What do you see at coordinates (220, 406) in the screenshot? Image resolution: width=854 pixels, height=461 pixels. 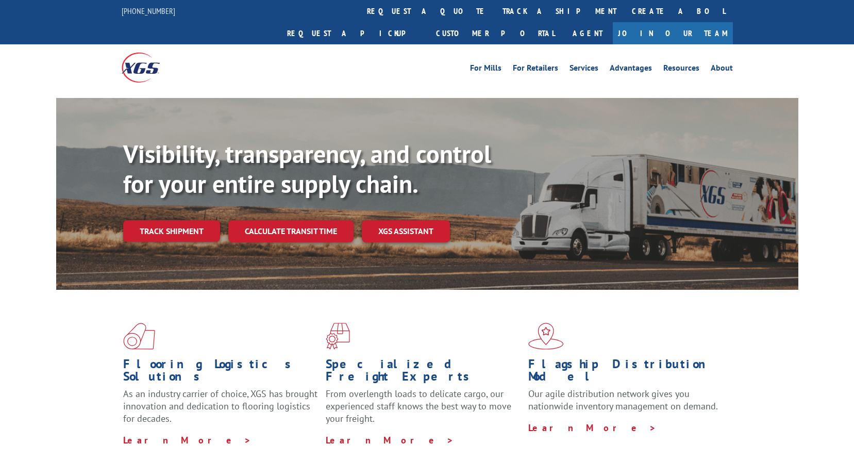 I see `span: As an industry carrier of choice, XGS has brought innovation and dedication to flooring logistics...` at bounding box center [220, 406].